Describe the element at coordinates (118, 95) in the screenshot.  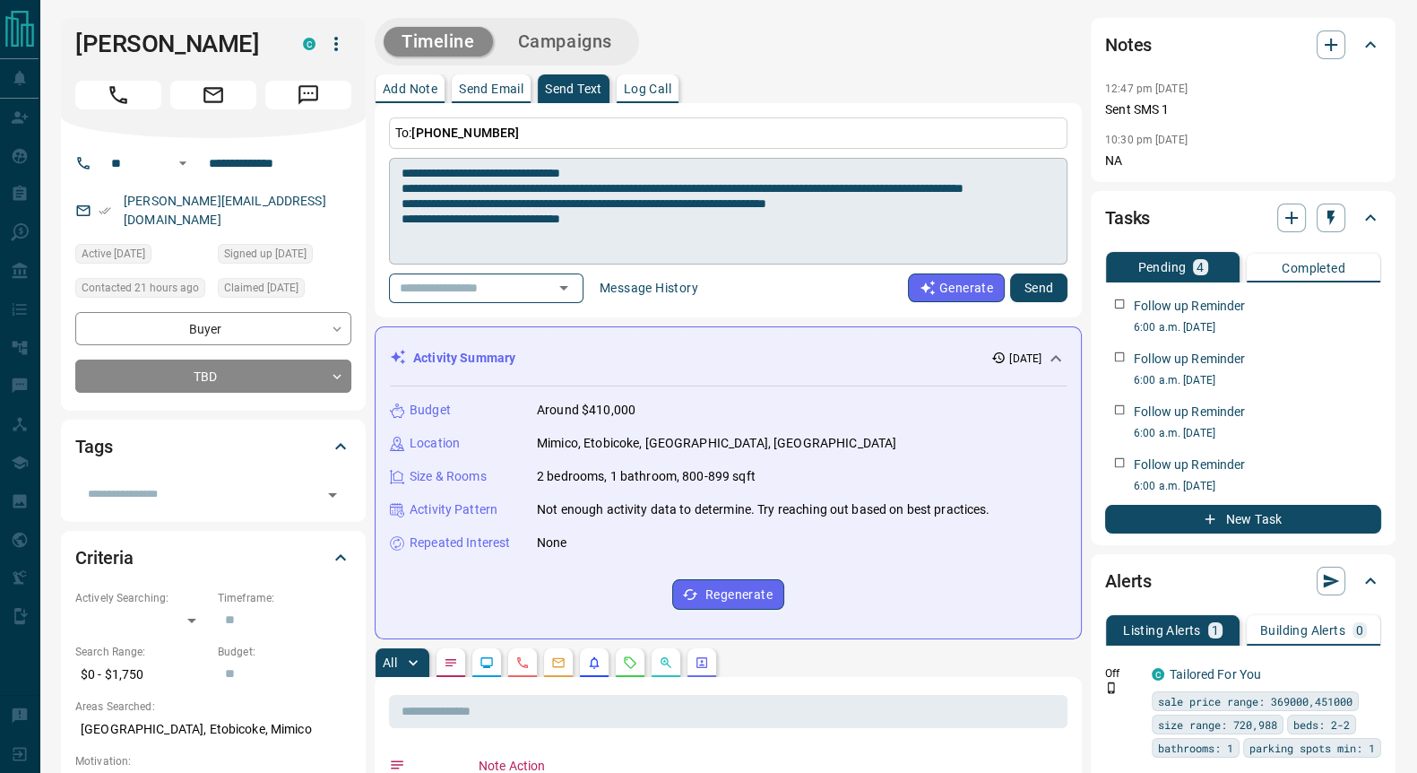
I see `span: Call` at that location.